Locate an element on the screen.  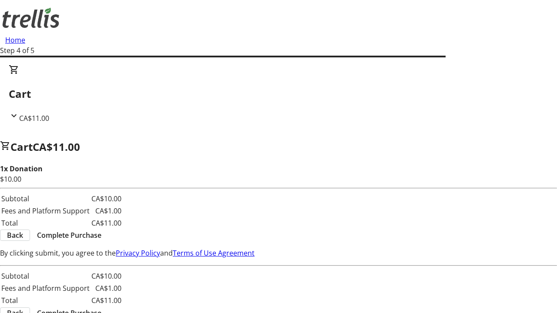
span: Back is located at coordinates (15, 235).